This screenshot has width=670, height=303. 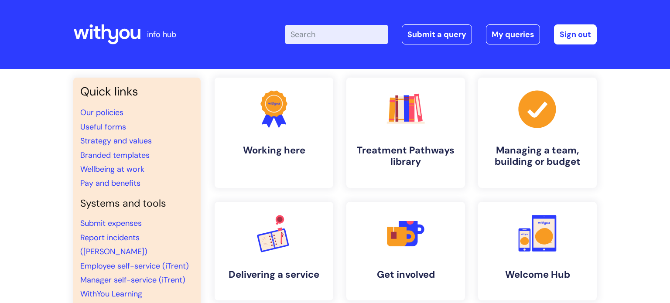 I want to click on h4: Working here, so click(x=274, y=150).